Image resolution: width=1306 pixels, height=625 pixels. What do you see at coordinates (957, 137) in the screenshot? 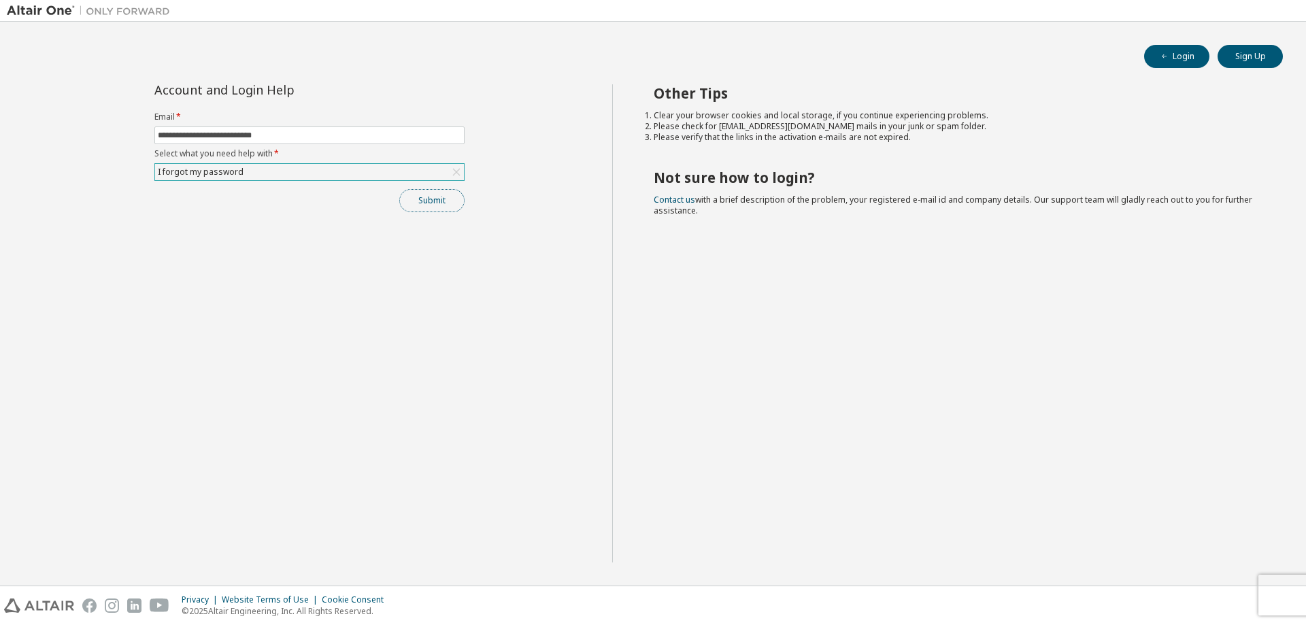
I see `li: Please verify that the links in the activation e-mails are not expired.` at bounding box center [957, 137].